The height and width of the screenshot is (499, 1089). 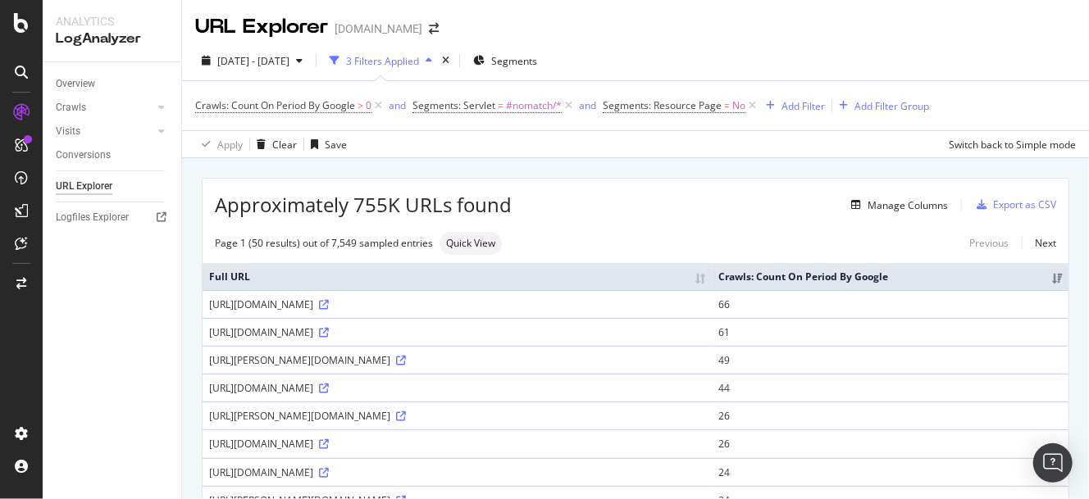 I want to click on button: Save, so click(x=325, y=144).